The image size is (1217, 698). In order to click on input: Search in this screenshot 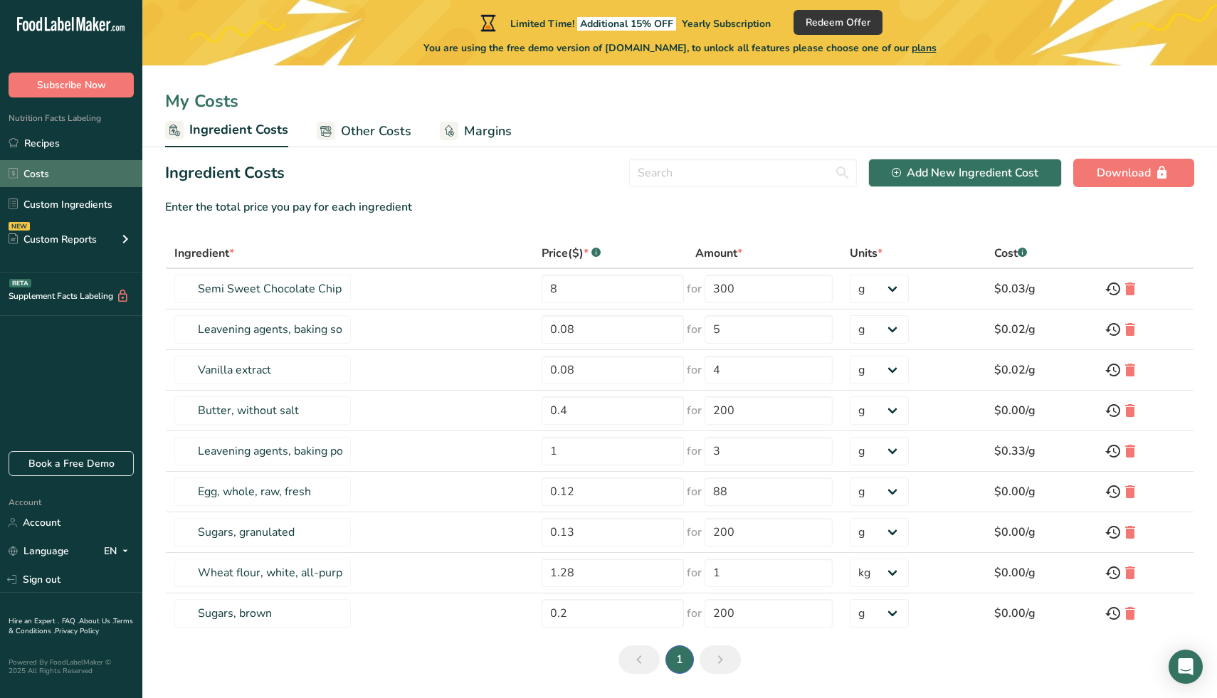, I will do `click(743, 173)`.